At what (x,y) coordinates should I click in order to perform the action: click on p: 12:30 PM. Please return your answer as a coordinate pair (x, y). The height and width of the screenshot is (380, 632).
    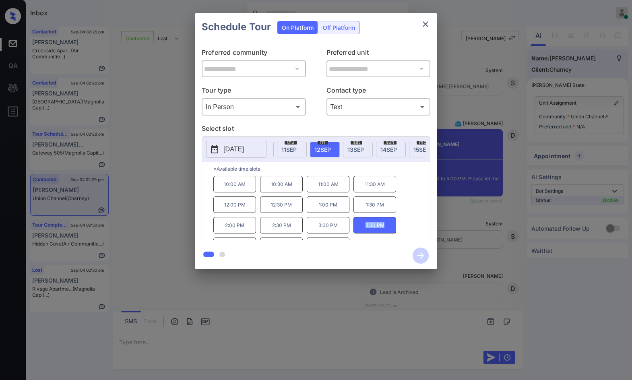
    Looking at the image, I should click on (281, 204).